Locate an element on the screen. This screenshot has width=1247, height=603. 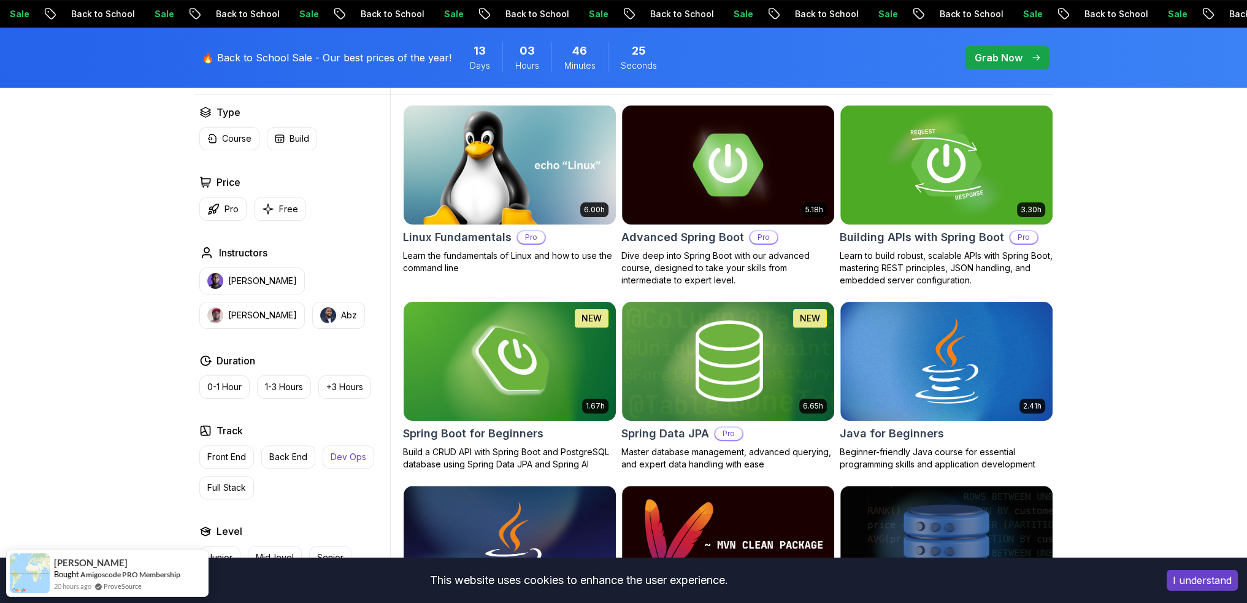
p: 1-3 Hours is located at coordinates (284, 387).